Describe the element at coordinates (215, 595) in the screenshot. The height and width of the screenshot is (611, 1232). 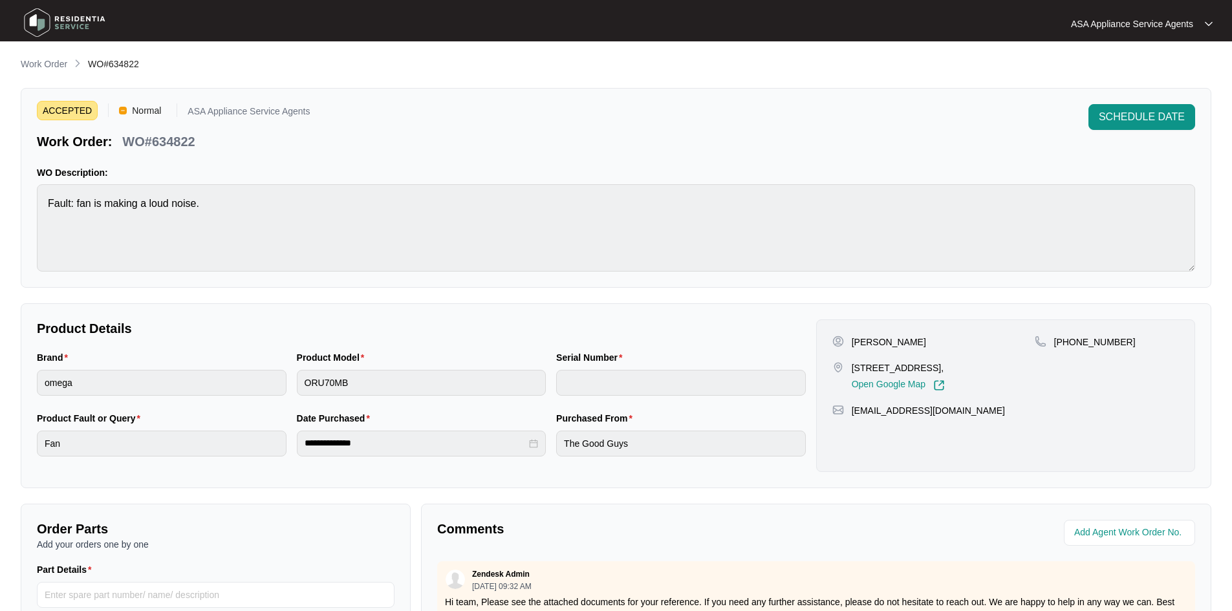
I see `input: Part Details` at that location.